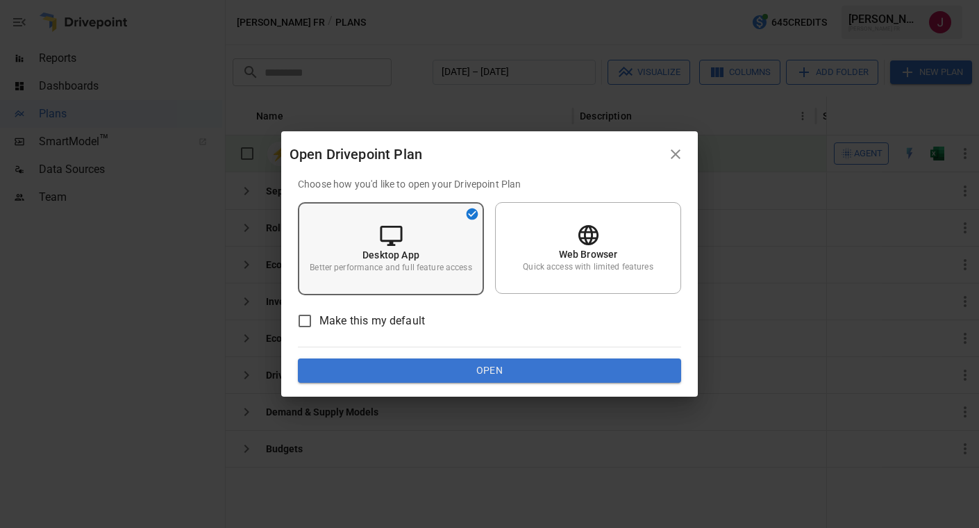  What do you see at coordinates (390, 267) in the screenshot?
I see `p: Better performance and full feature access` at bounding box center [390, 267].